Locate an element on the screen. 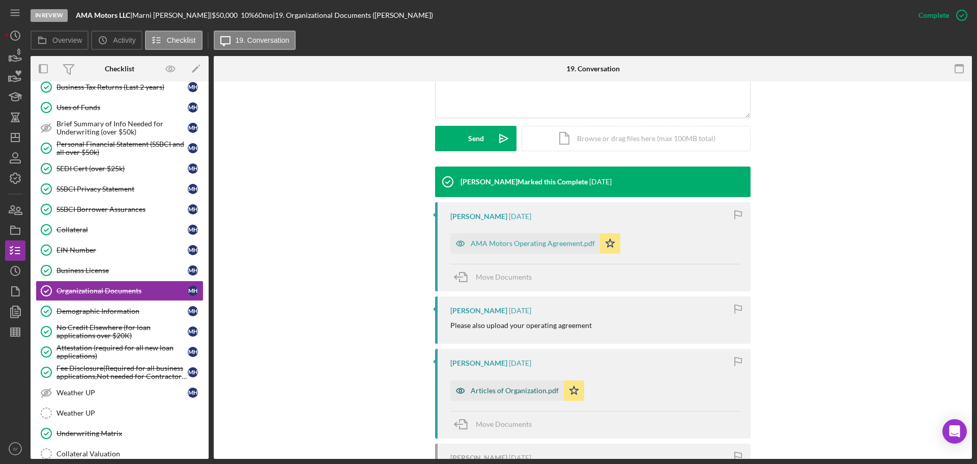 The height and width of the screenshot is (464, 977). time: 2025-08-22 21:46 is located at coordinates (520, 457).